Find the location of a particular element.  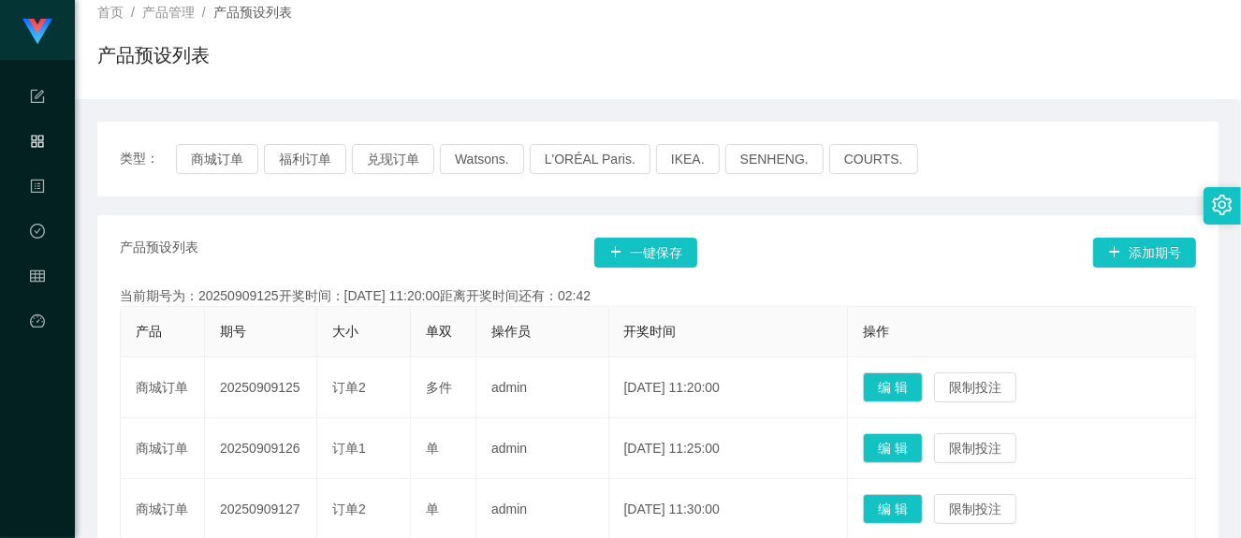

span: 操作 is located at coordinates (876, 331).